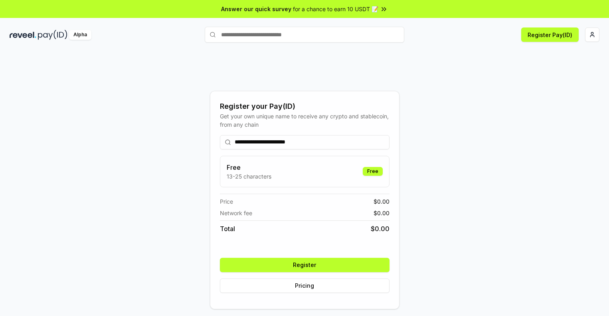 This screenshot has width=609, height=316. I want to click on span: Total, so click(227, 229).